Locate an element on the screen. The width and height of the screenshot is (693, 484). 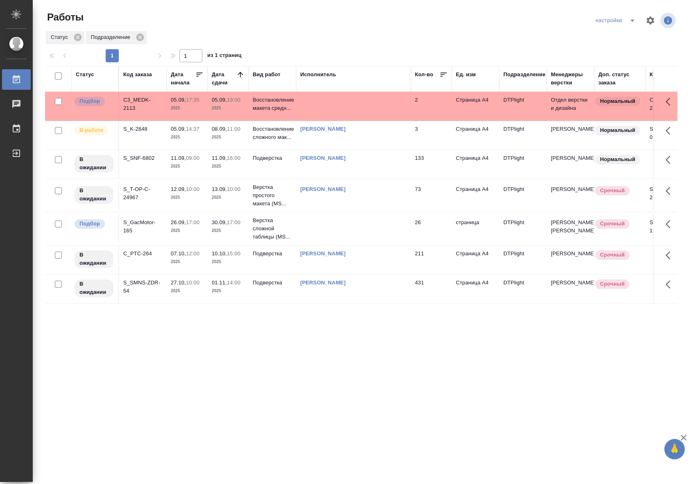
p: Восстановление макета средн... is located at coordinates (272, 104).